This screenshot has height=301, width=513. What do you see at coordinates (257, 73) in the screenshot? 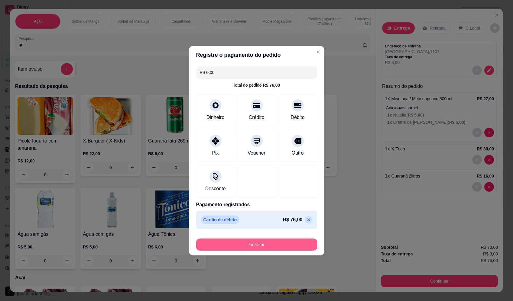
I see `input: Ex.: hambúrguer de cordeiro` at bounding box center [257, 73].